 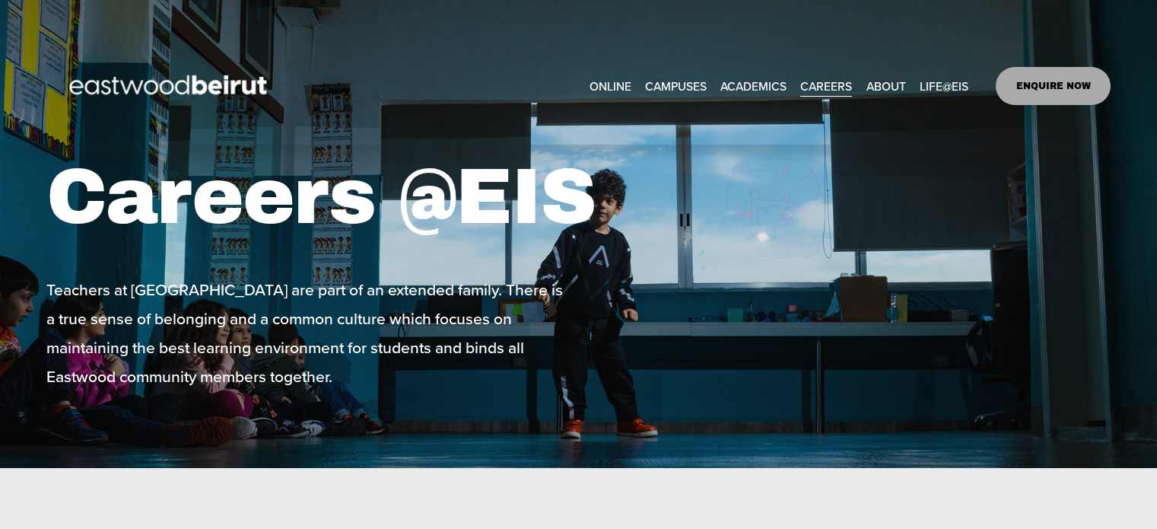 I want to click on span: LIFE@EIS, so click(x=944, y=86).